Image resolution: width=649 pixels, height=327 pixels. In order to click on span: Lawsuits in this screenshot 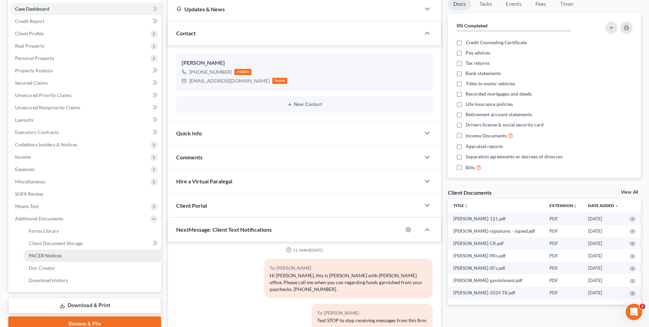, I will do `click(24, 119)`.